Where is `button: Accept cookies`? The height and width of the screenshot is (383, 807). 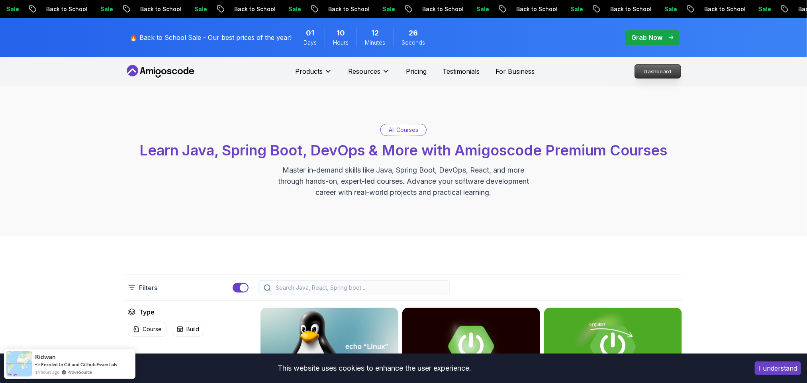
button: Accept cookies is located at coordinates (777, 368).